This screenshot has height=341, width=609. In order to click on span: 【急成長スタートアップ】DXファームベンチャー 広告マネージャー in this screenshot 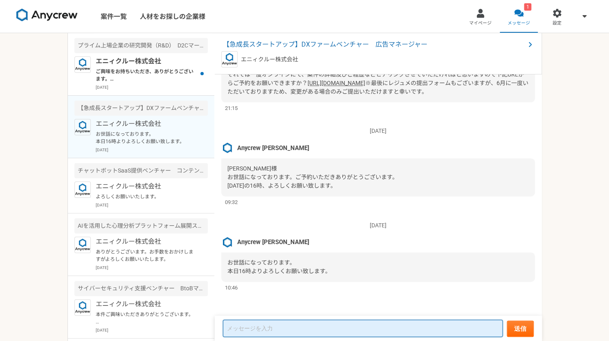, I will do `click(374, 45)`.